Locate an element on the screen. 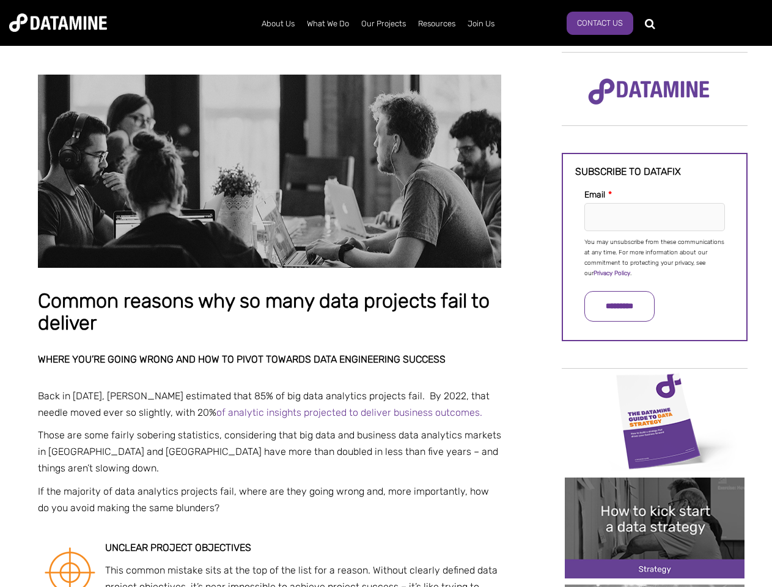 This screenshot has height=587, width=772. img: 20241212 How to kick start a data strategy-2 is located at coordinates (654, 527).